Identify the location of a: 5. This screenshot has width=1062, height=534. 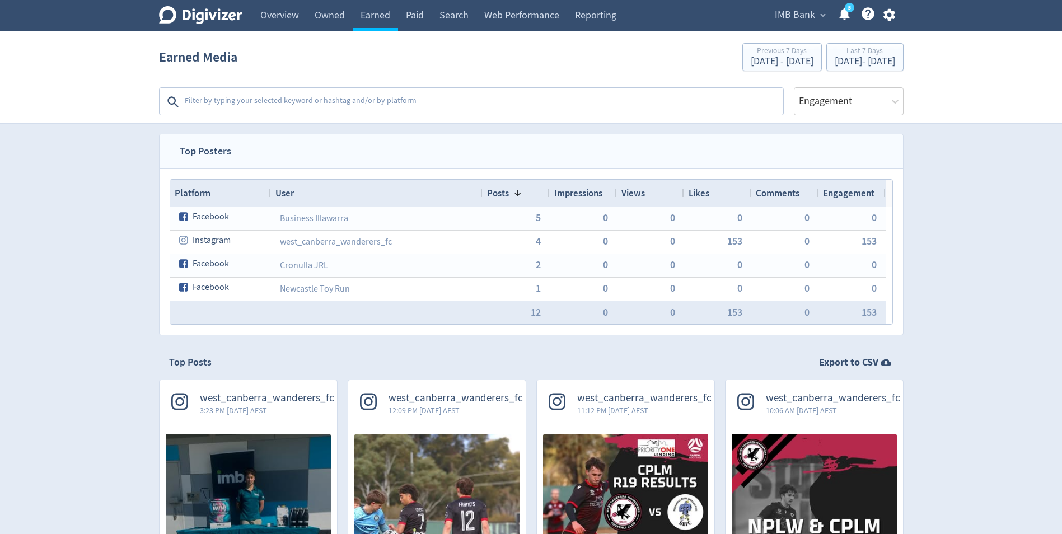
(850, 7).